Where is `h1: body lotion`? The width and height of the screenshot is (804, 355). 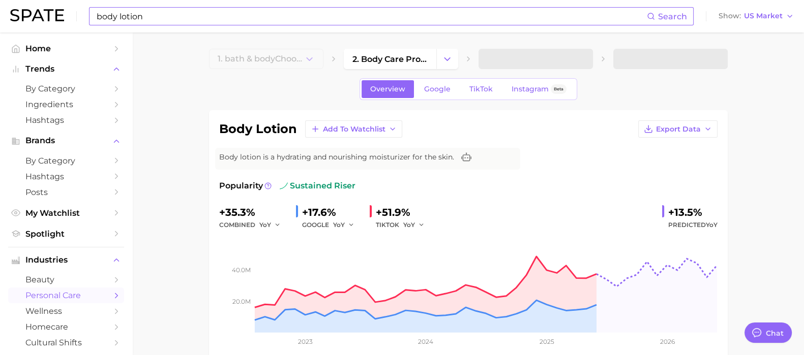
h1: body lotion is located at coordinates (258, 129).